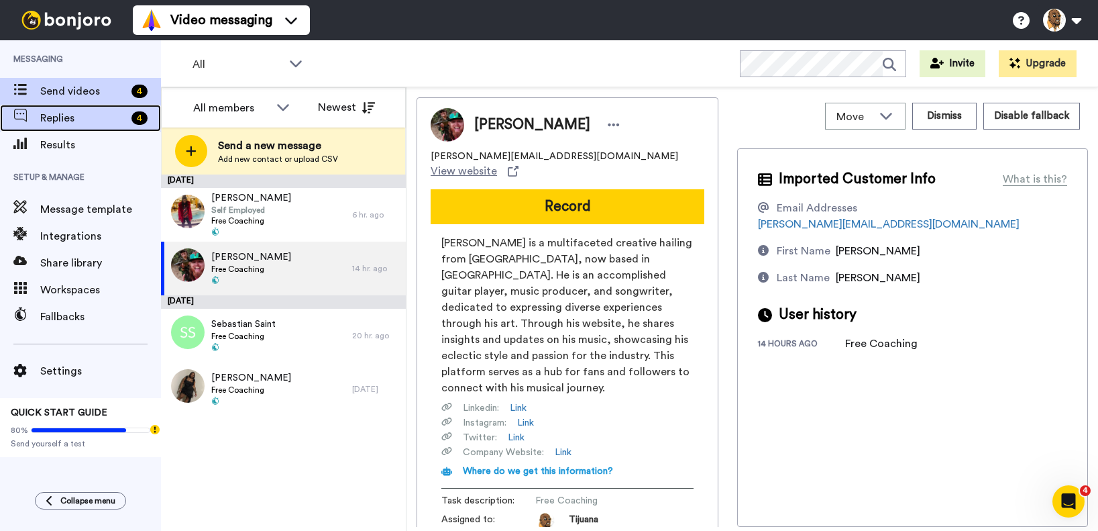  What do you see at coordinates (953, 64) in the screenshot?
I see `button: Invite` at bounding box center [953, 64].